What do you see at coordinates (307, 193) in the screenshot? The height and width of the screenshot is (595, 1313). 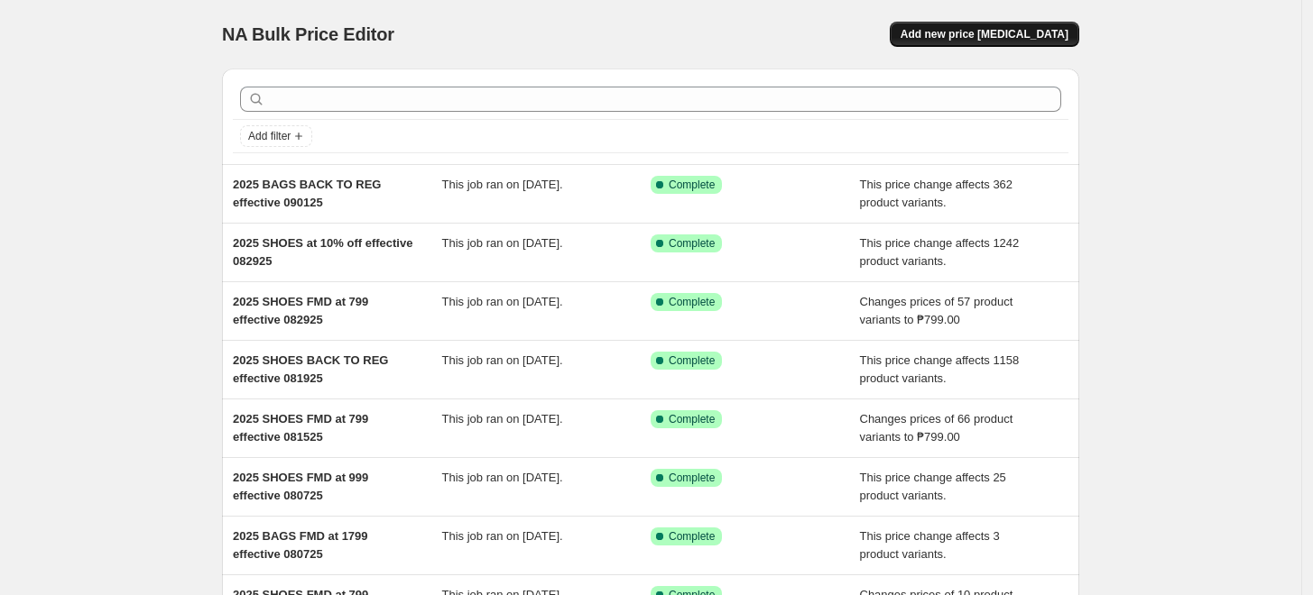 I see `span: 2025 BAGS BACK TO REG effective 090125` at bounding box center [307, 193].